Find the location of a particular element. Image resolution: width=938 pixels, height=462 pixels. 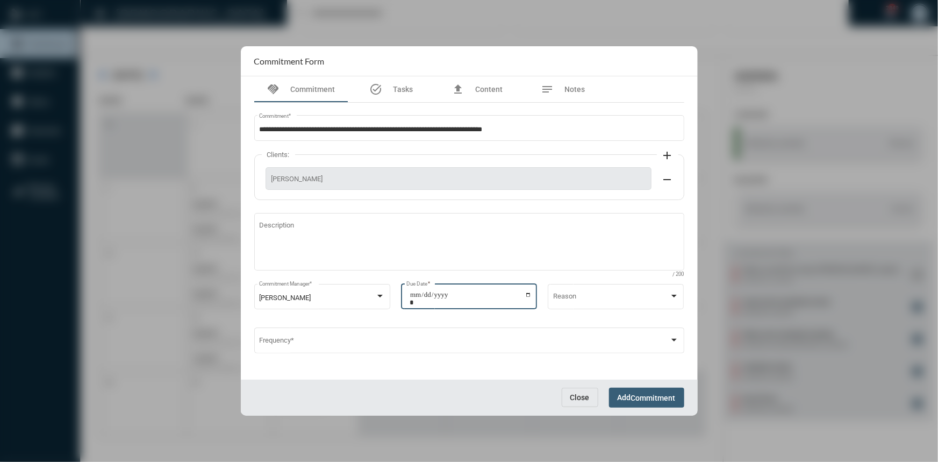

label: Clients: is located at coordinates (278, 154).